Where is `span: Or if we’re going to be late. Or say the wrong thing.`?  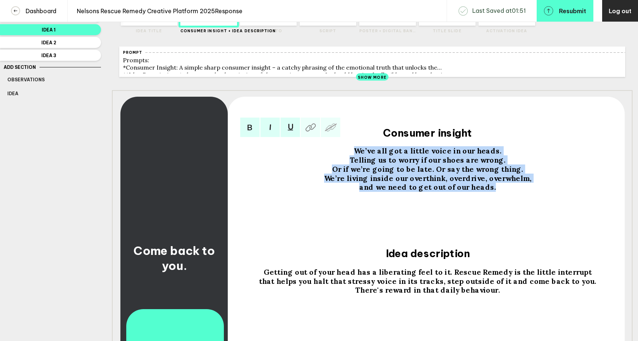 span: Or if we’re going to be late. Or say the wrong thing. is located at coordinates (427, 169).